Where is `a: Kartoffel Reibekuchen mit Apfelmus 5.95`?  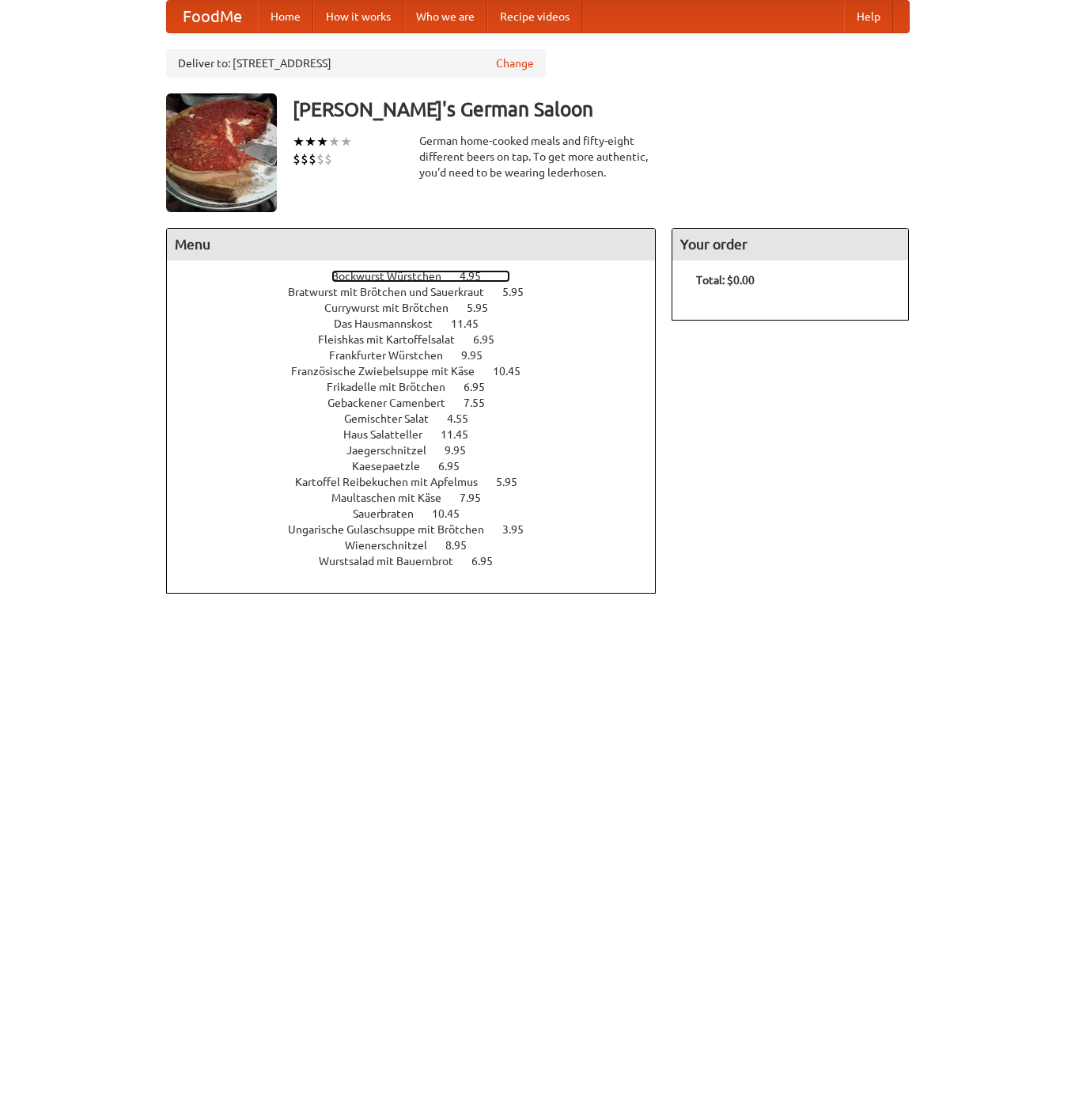 a: Kartoffel Reibekuchen mit Apfelmus 5.95 is located at coordinates (421, 482).